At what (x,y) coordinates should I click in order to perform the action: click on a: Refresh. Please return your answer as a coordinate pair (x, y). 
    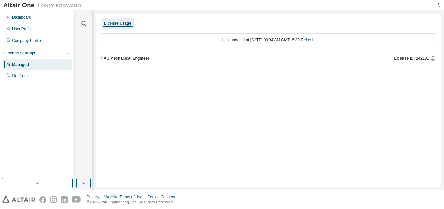
    Looking at the image, I should click on (308, 40).